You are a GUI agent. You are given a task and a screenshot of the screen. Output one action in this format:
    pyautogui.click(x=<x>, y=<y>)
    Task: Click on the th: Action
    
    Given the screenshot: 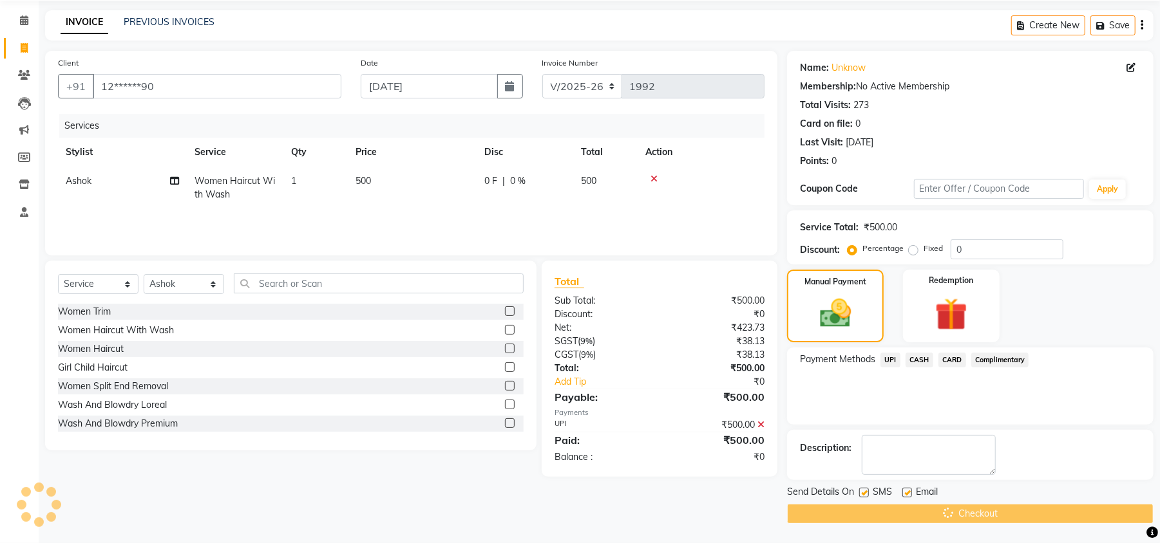 What is the action you would take?
    pyautogui.click(x=701, y=152)
    